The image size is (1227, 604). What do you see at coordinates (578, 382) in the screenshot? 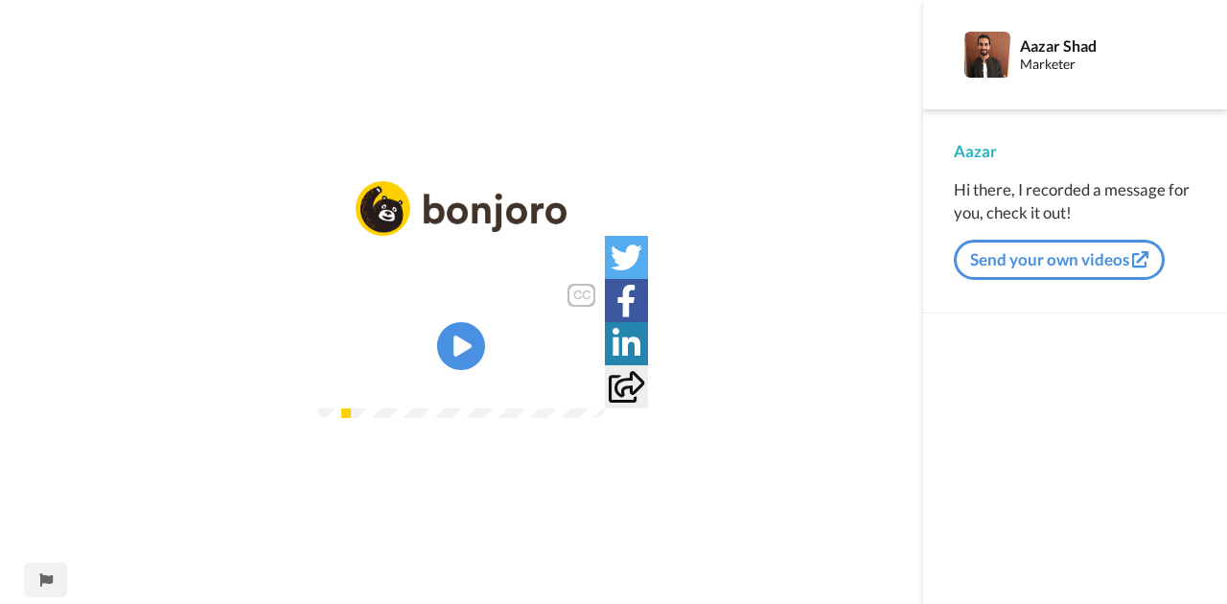
I see `img: Full screen` at bounding box center [578, 382].